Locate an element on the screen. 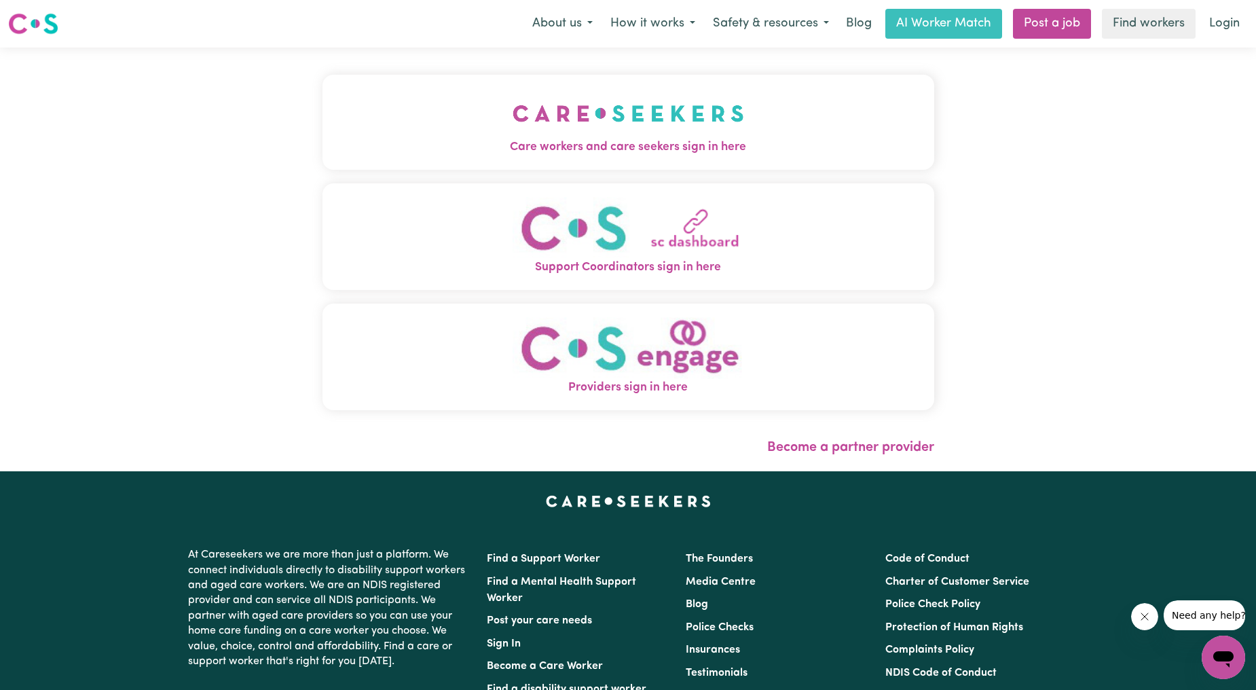 Image resolution: width=1256 pixels, height=690 pixels. p: At Careseekers we are more than just a platform. We connect individuals directly to disability su... is located at coordinates (329, 607).